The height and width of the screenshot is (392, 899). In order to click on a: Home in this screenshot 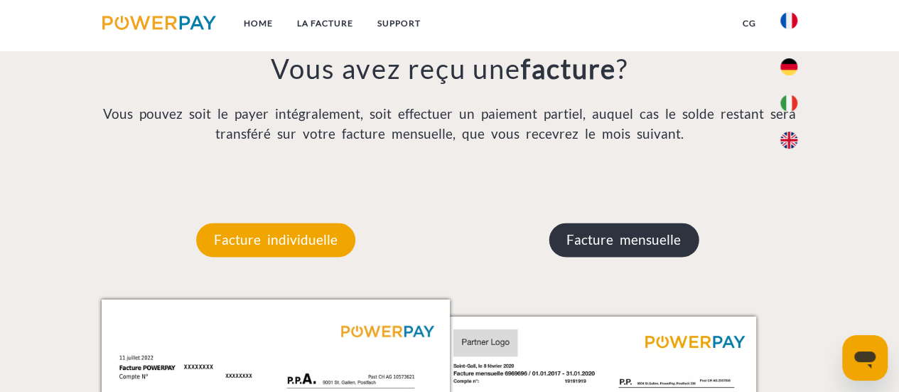, I will do `click(257, 23)`.